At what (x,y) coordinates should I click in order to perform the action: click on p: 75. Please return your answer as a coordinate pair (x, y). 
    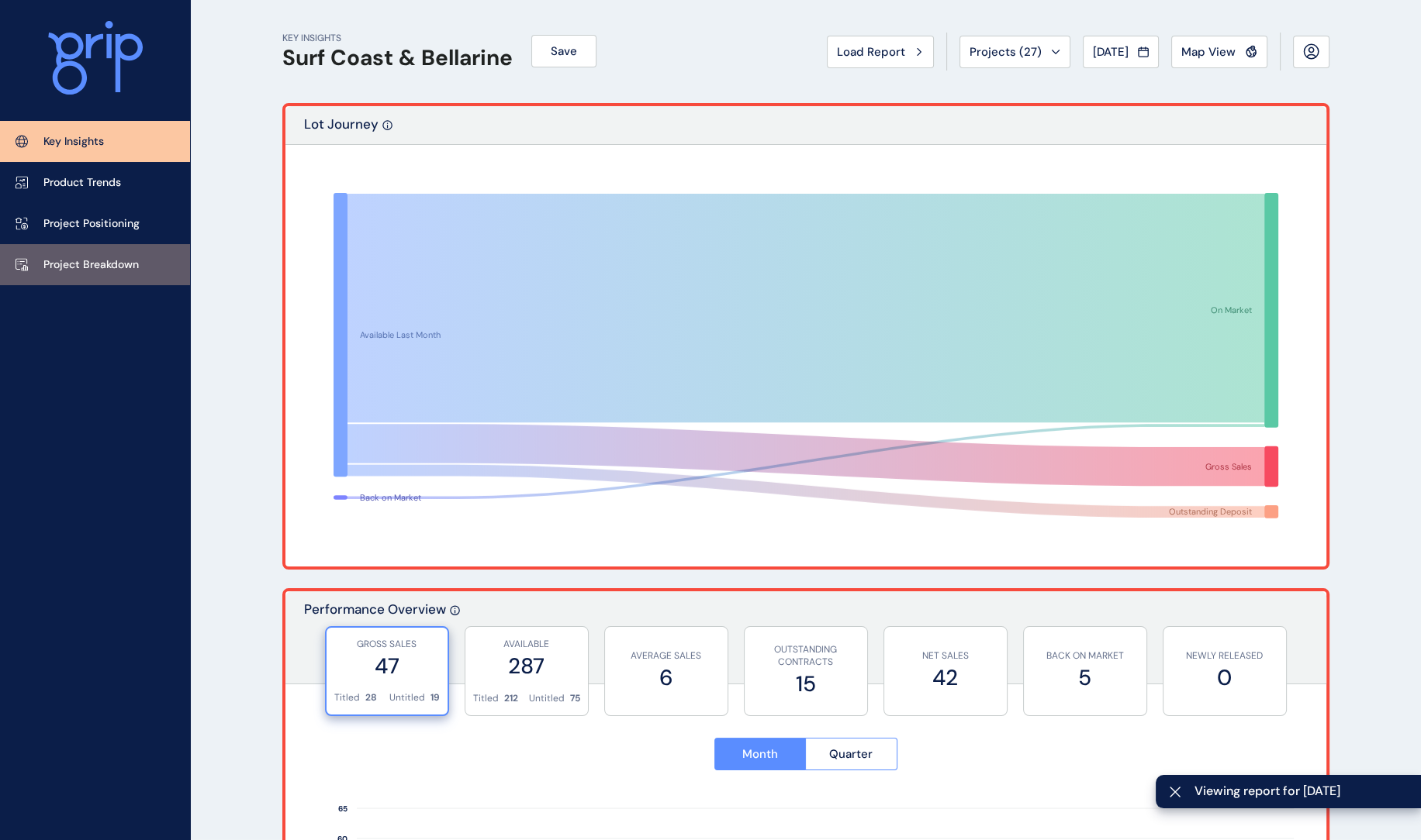
    Looking at the image, I should click on (575, 699).